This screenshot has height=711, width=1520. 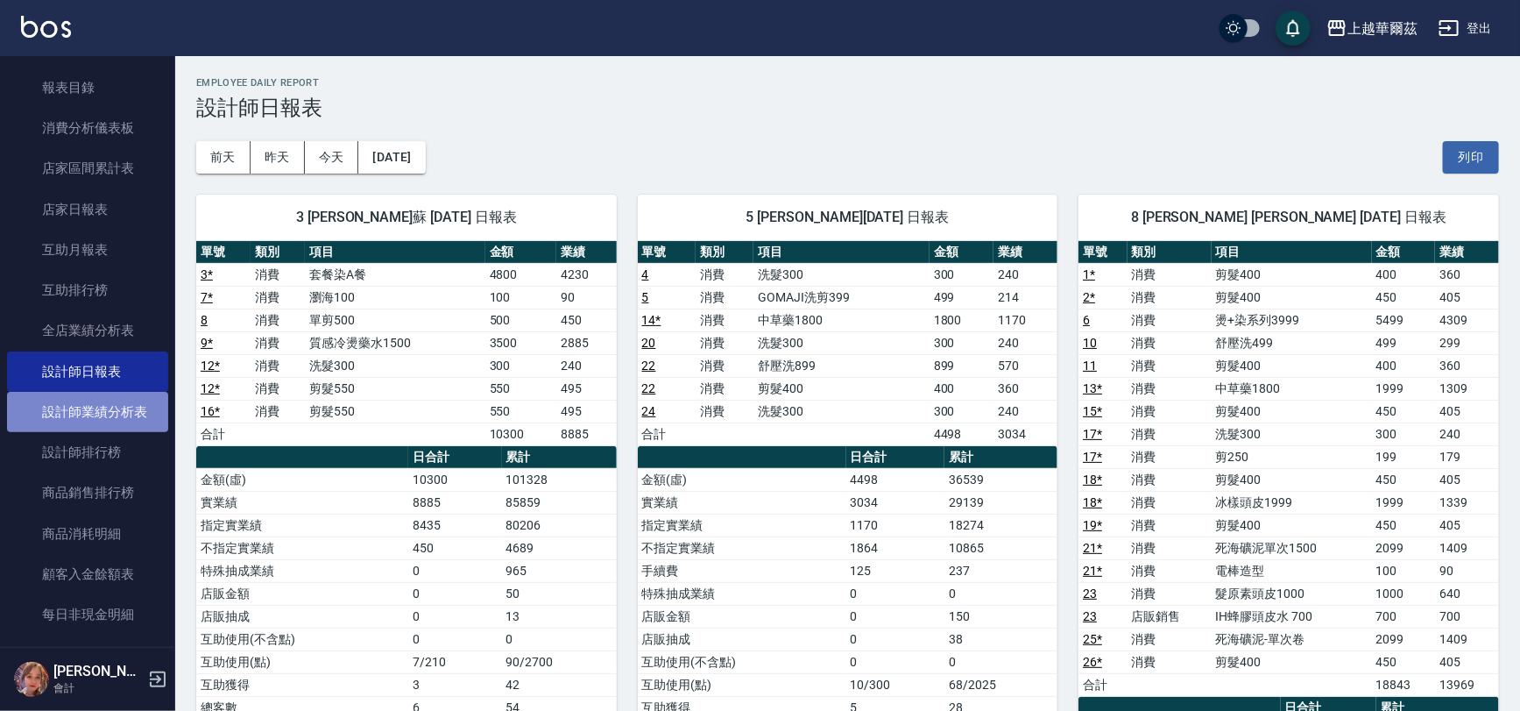 What do you see at coordinates (742, 548) in the screenshot?
I see `td: 不指定實業績` at bounding box center [742, 548].